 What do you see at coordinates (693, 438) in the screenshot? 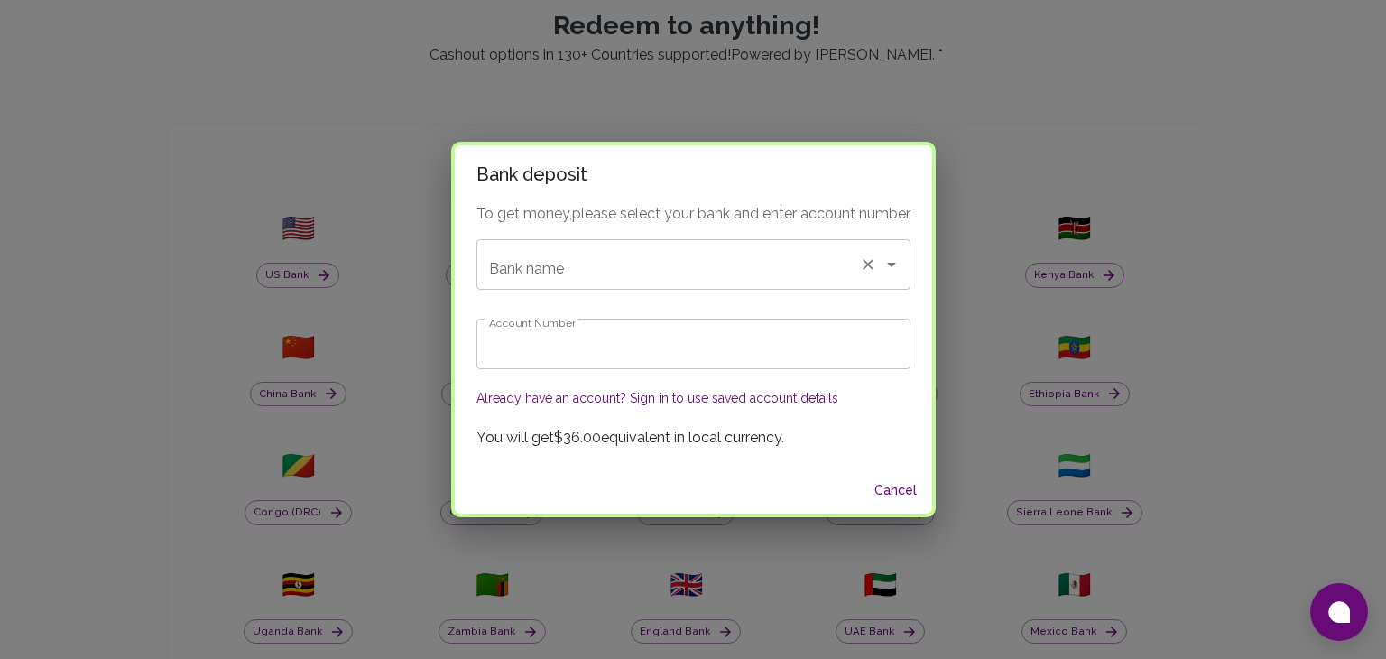
I see `p: You will get $36.00 equivalent in local currency.` at bounding box center [693, 438].